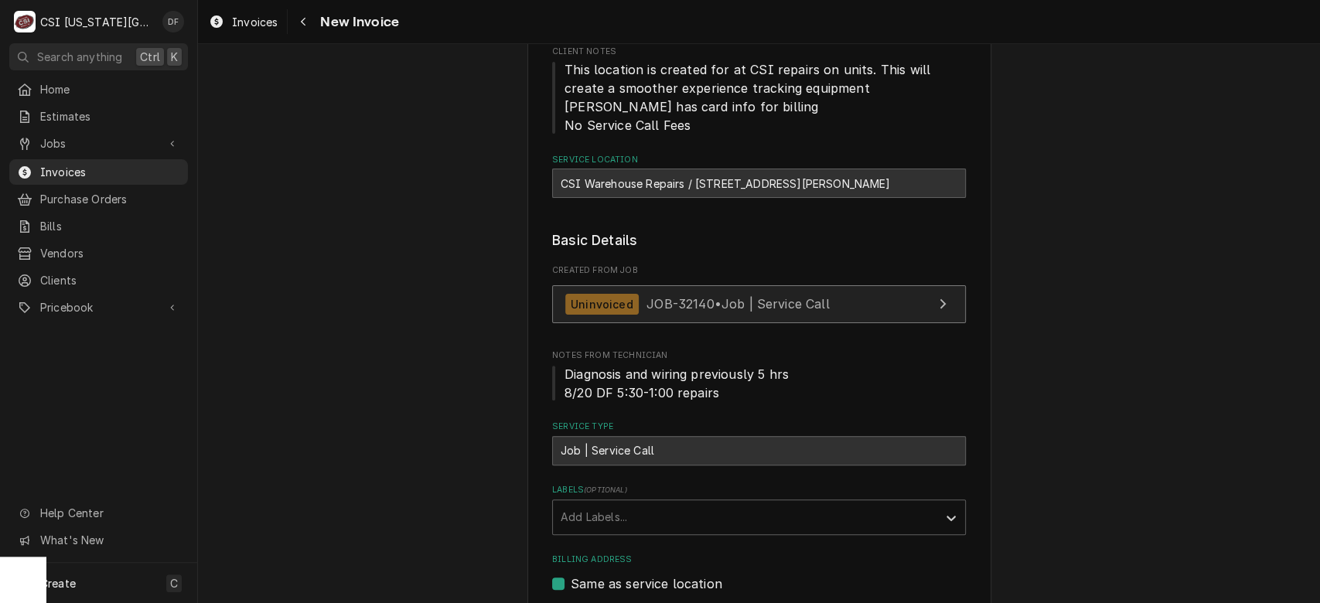 The image size is (1320, 603). What do you see at coordinates (758, 175) in the screenshot?
I see `div: Service Location` at bounding box center [758, 175].